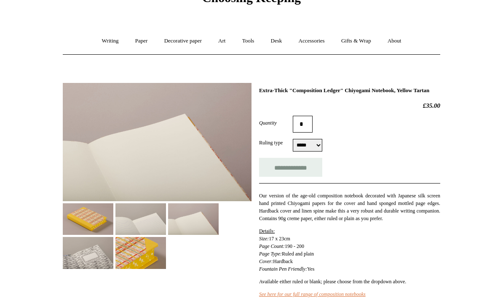 Image resolution: width=503 pixels, height=306 pixels. I want to click on h2: £35.00, so click(350, 106).